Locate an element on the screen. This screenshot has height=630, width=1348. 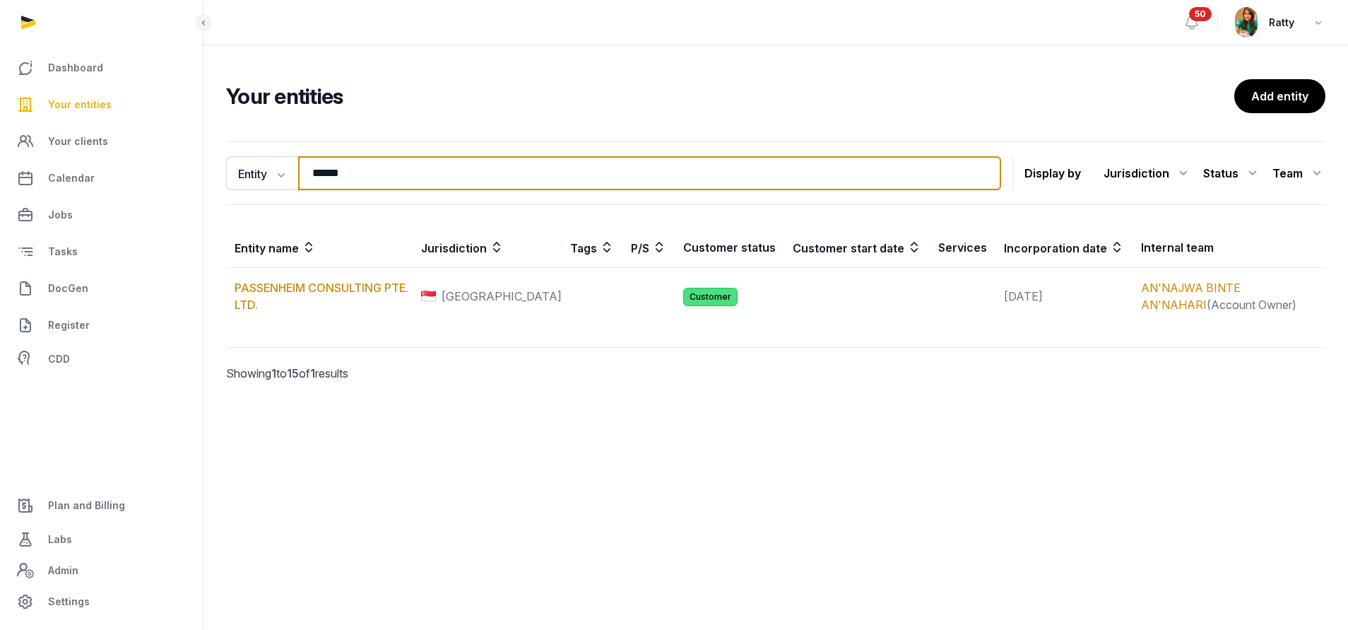
span: Plan and Billing is located at coordinates (86, 505).